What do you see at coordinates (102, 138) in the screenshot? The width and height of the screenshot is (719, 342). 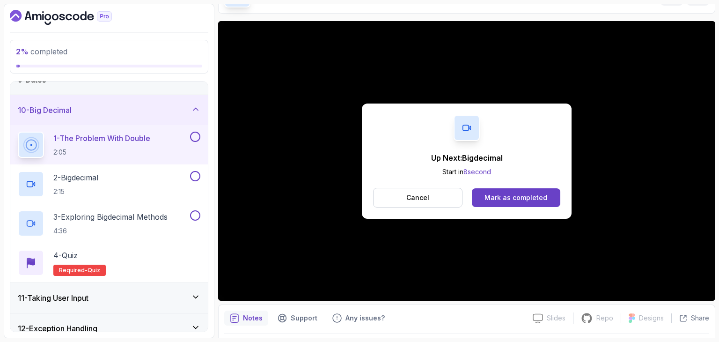 I see `p: 1 - The Problem With Double` at bounding box center [102, 138].